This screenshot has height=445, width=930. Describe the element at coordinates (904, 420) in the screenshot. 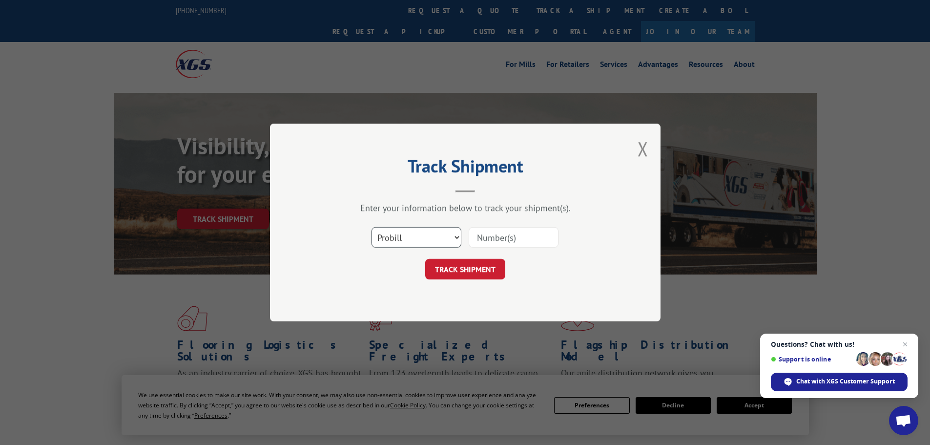

I see `div: Open chat` at that location.